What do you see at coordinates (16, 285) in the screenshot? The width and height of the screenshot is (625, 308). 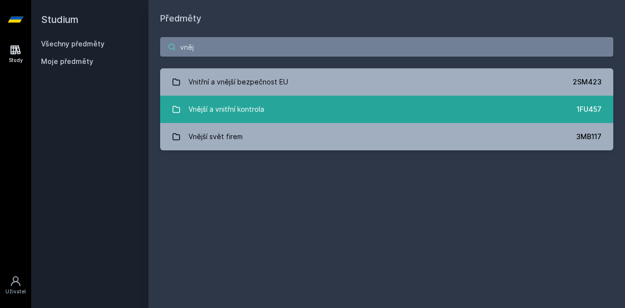 I see `a: Uživatel` at bounding box center [16, 285].